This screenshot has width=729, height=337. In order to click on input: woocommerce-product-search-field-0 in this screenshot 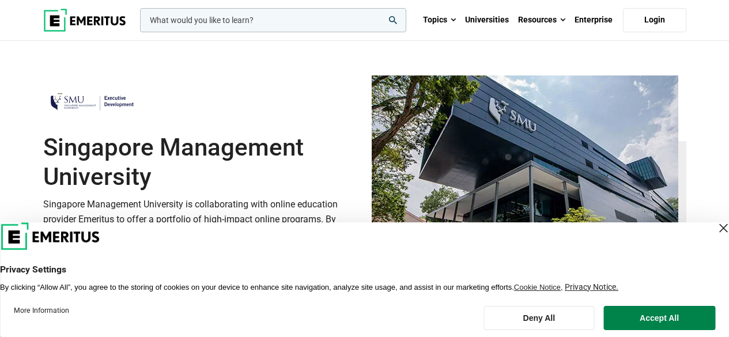, I will do `click(273, 20)`.